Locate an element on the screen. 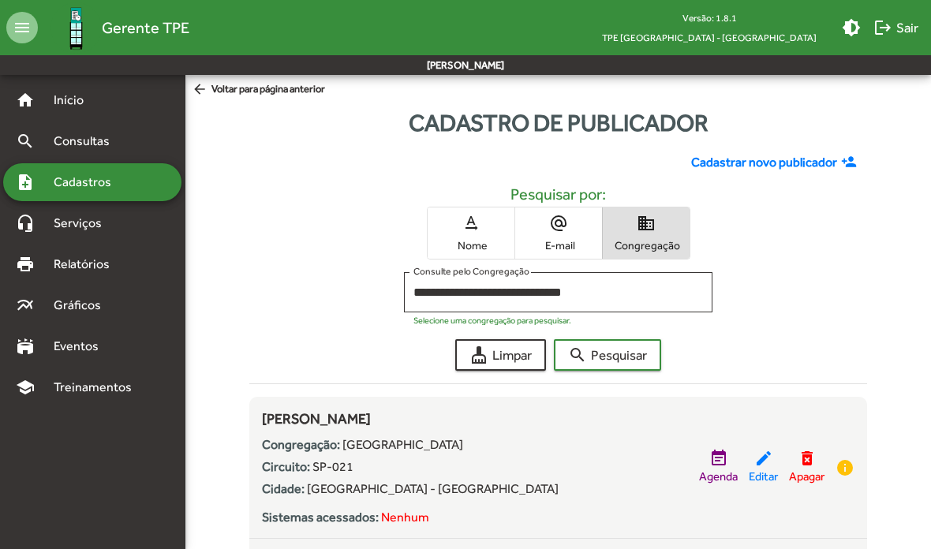 This screenshot has height=549, width=931. span: Serviços is located at coordinates (84, 223).